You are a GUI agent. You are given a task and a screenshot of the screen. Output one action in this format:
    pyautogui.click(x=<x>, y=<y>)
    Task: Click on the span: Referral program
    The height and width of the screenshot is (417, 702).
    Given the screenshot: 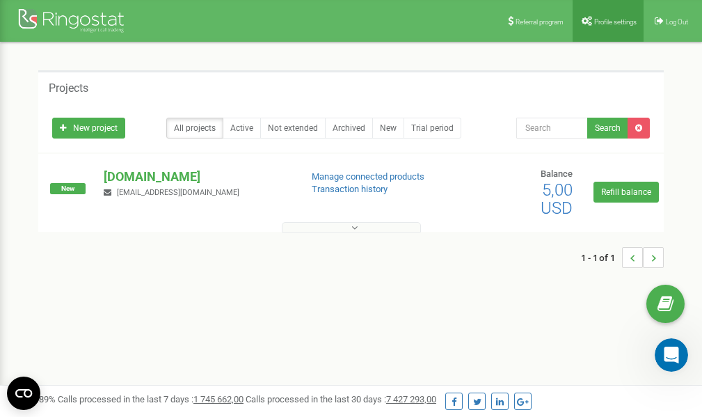 What is the action you would take?
    pyautogui.click(x=539, y=22)
    